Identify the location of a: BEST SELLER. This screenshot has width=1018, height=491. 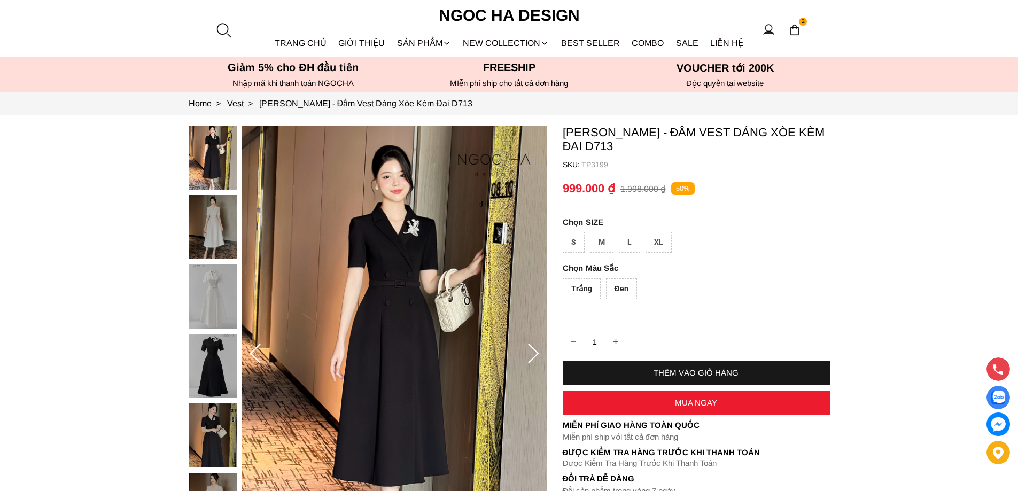
(591, 43).